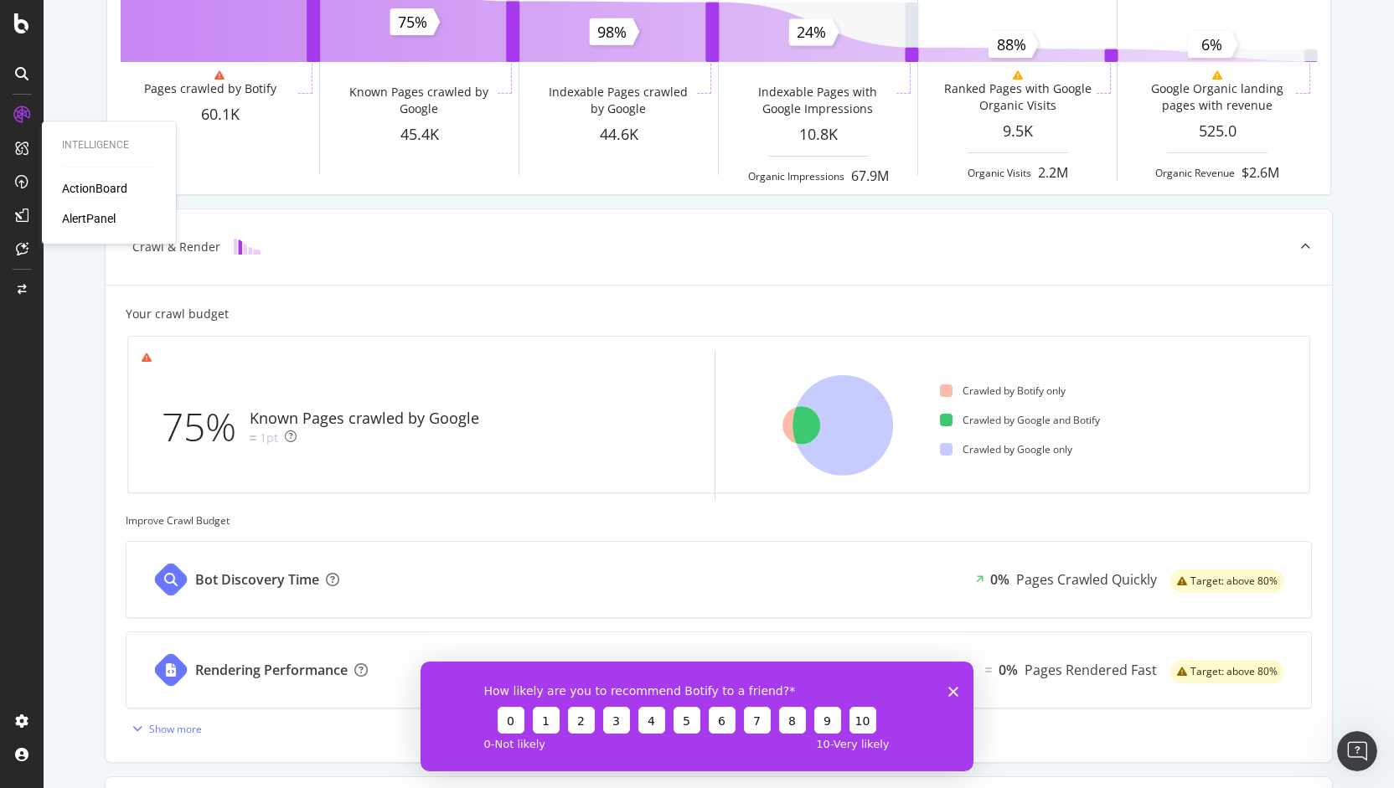 The image size is (1394, 788). What do you see at coordinates (205, 427) in the screenshot?
I see `div: 75%` at bounding box center [205, 427].